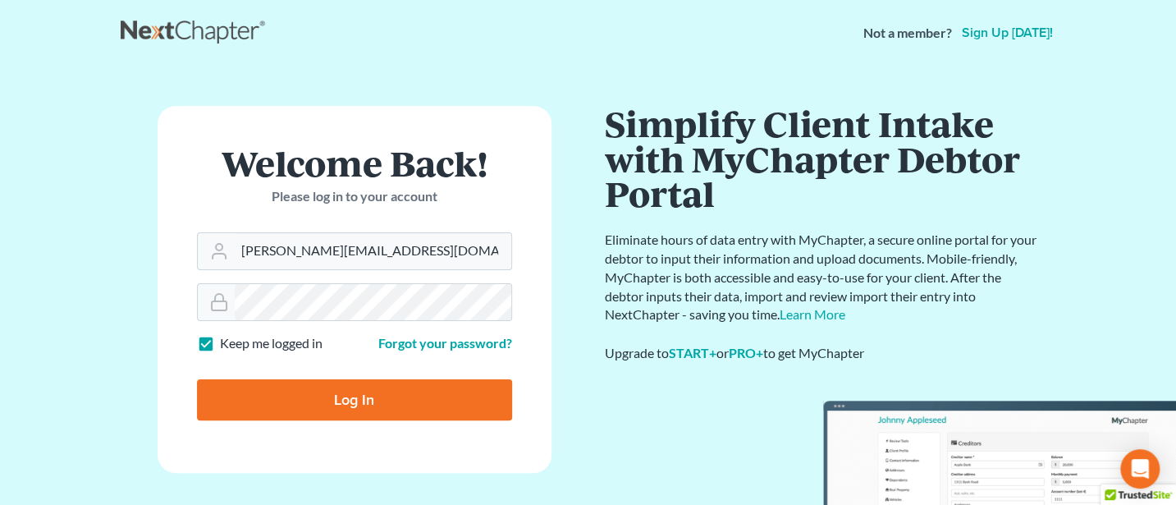 This screenshot has width=1176, height=505. Describe the element at coordinates (354, 162) in the screenshot. I see `h1: Welcome Back!` at that location.